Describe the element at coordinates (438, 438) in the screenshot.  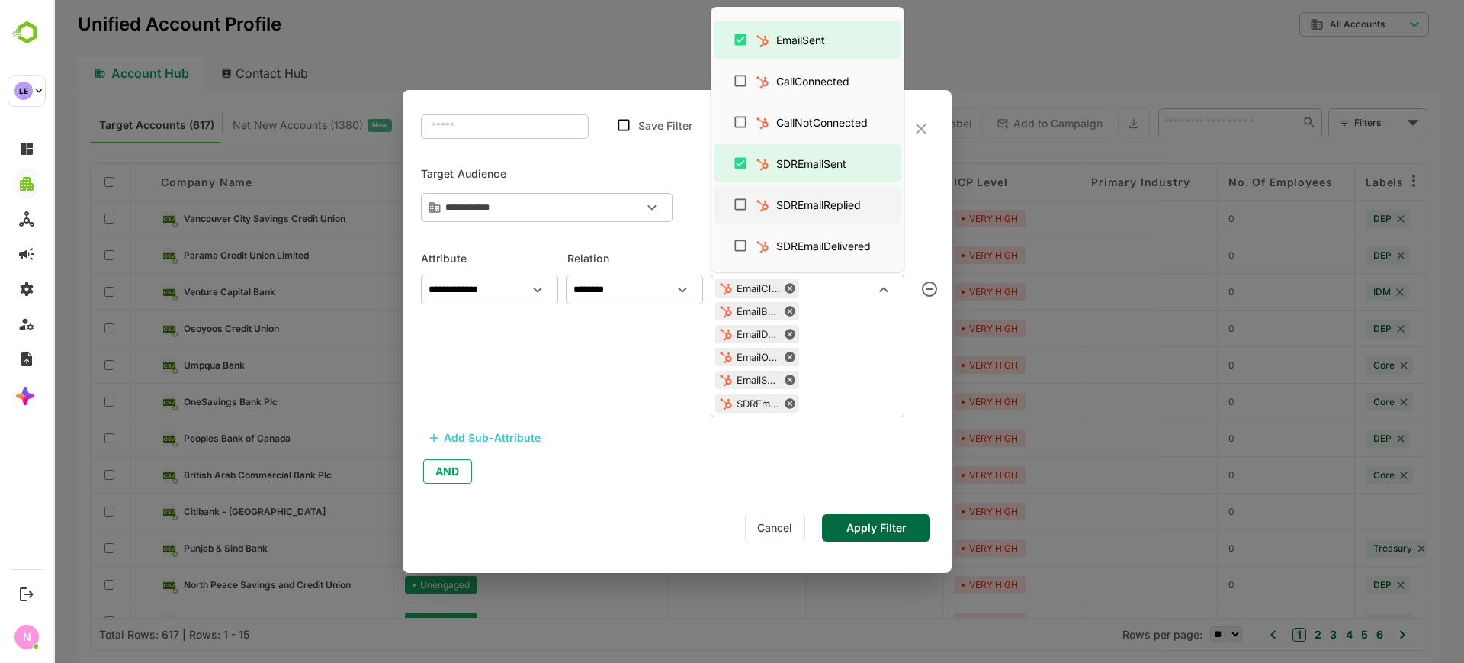
I see `div: Add Sub-Attribute` at that location.